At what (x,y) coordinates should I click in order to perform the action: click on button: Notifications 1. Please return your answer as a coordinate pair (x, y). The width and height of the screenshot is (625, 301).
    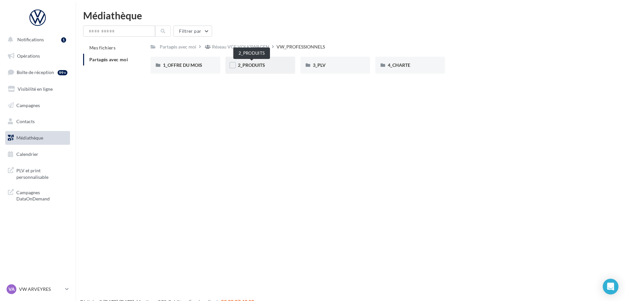
    Looking at the image, I should click on (36, 40).